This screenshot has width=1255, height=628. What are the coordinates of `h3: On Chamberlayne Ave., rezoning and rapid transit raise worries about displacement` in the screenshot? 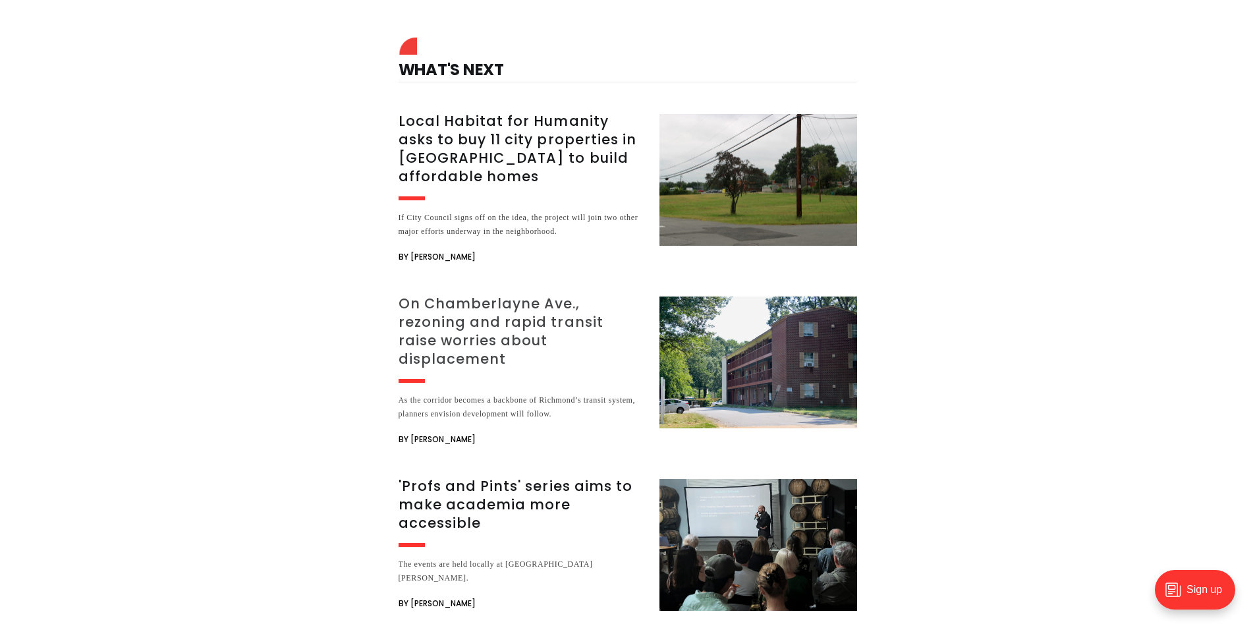 It's located at (521, 331).